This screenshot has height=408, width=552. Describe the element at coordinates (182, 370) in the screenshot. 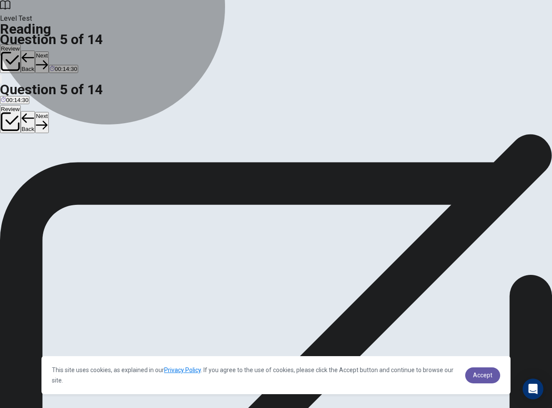

I see `a: Privacy Policy` at that location.